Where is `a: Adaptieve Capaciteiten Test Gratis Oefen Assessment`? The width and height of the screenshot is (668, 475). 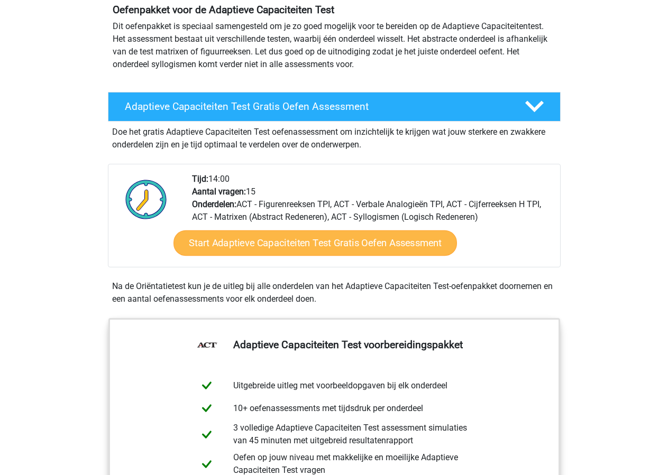
a: Adaptieve Capaciteiten Test Gratis Oefen Assessment is located at coordinates (334, 107).